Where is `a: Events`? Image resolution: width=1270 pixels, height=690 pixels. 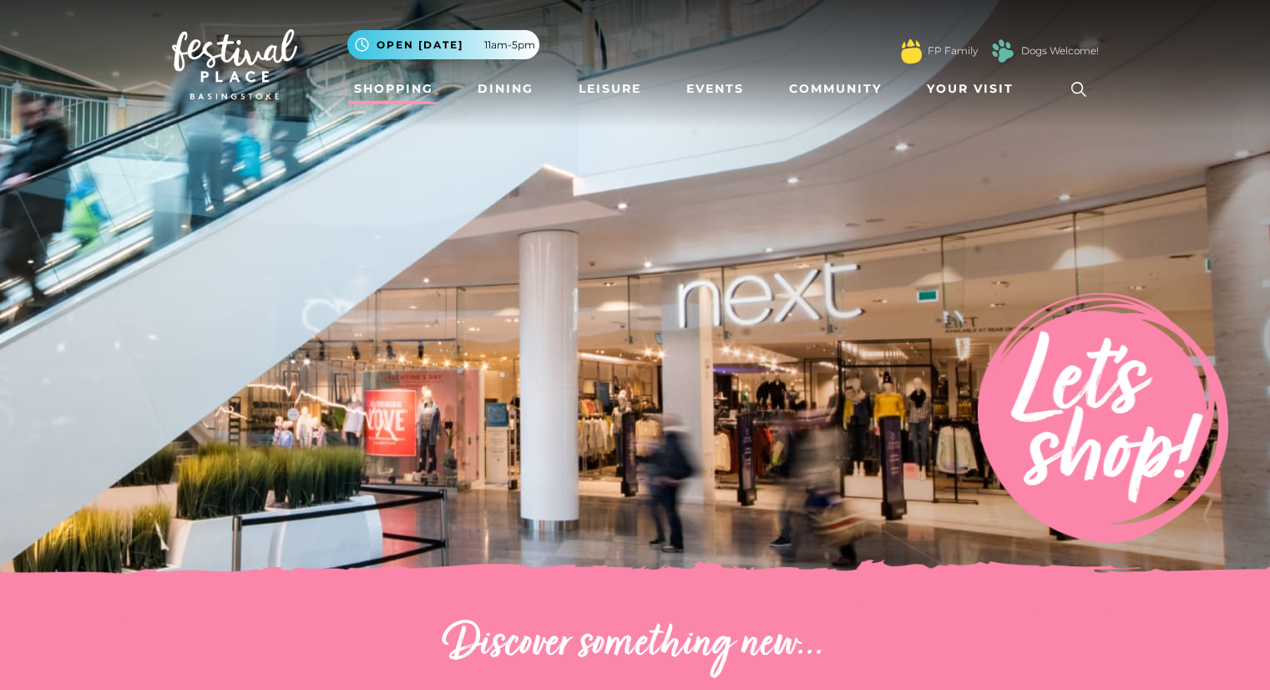
a: Events is located at coordinates (715, 89).